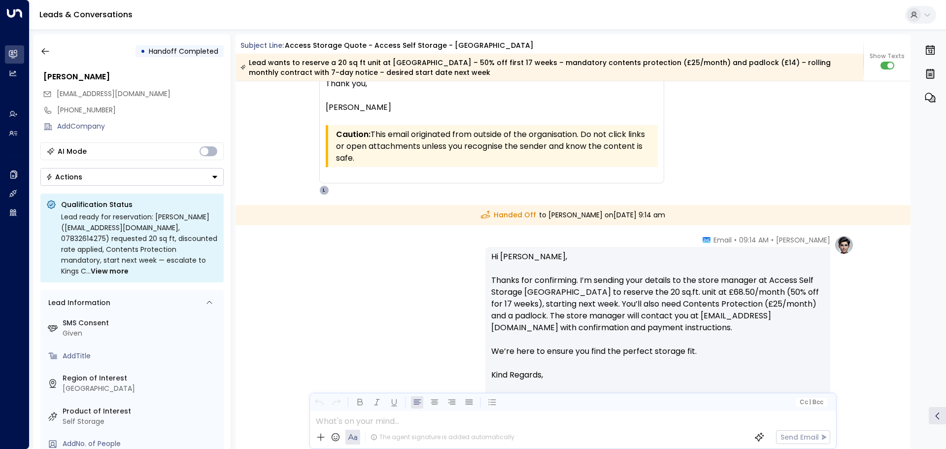  I want to click on div: AddCompany, so click(140, 126).